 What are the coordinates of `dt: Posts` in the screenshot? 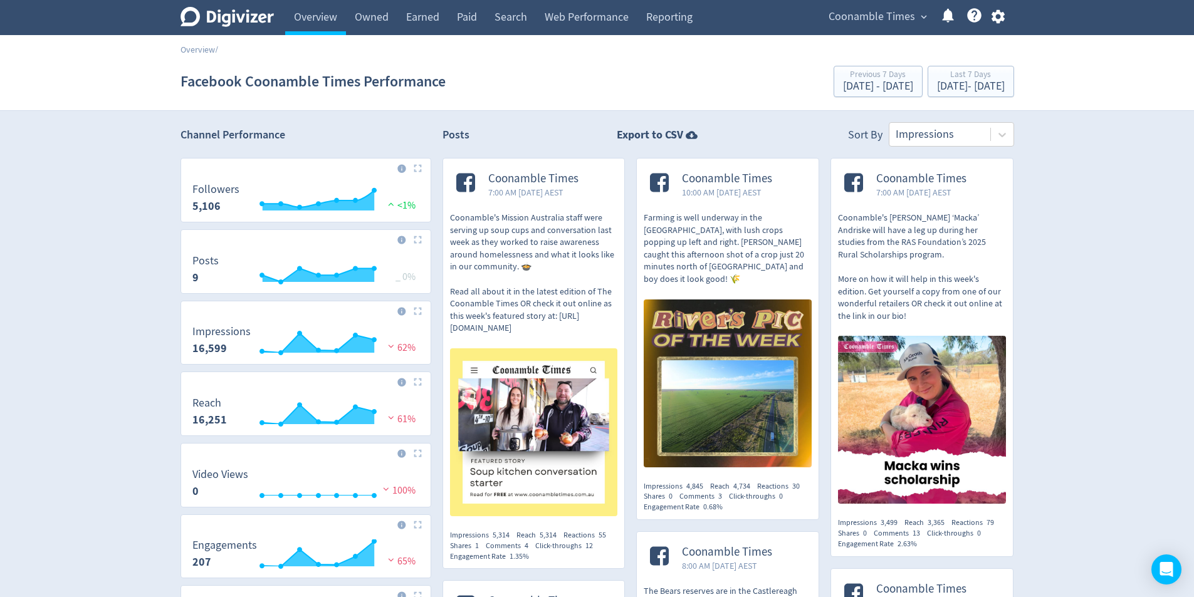 It's located at (206, 261).